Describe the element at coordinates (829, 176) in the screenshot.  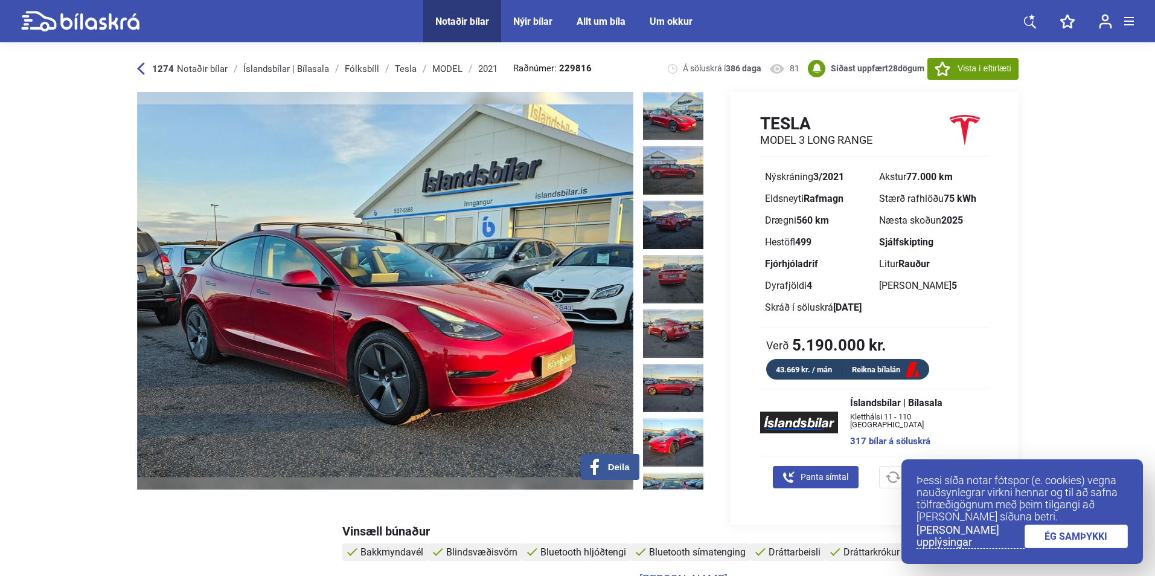
I see `b: 3/2021` at that location.